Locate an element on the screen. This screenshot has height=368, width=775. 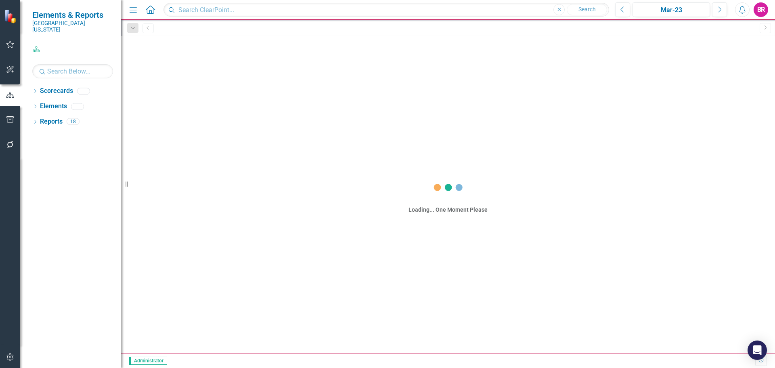
div: Mar-23 is located at coordinates (671, 10).